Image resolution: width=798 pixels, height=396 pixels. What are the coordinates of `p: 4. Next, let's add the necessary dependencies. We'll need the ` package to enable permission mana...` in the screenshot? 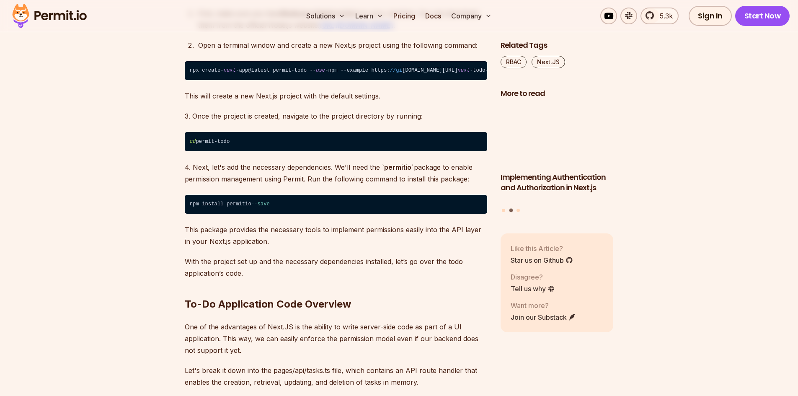 It's located at (336, 173).